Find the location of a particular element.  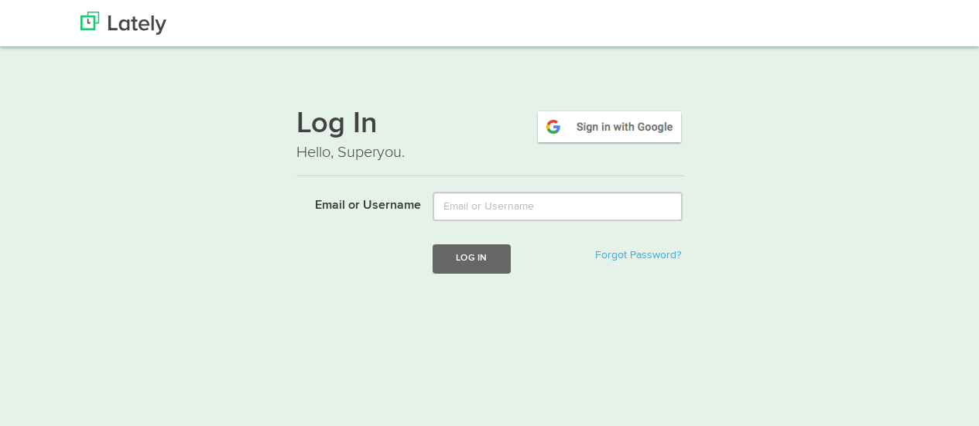

input: Email or Username is located at coordinates (557, 207).